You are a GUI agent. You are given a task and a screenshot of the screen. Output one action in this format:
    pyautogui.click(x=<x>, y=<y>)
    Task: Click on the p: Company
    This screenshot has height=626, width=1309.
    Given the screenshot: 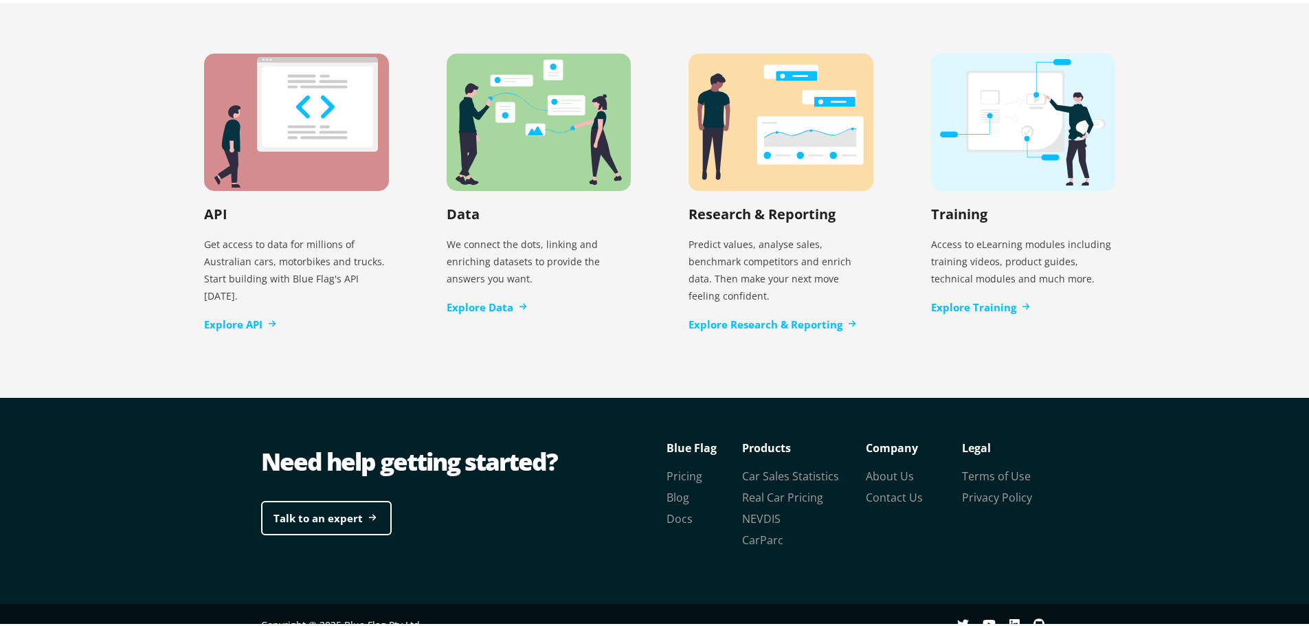 What is the action you would take?
    pyautogui.click(x=914, y=445)
    